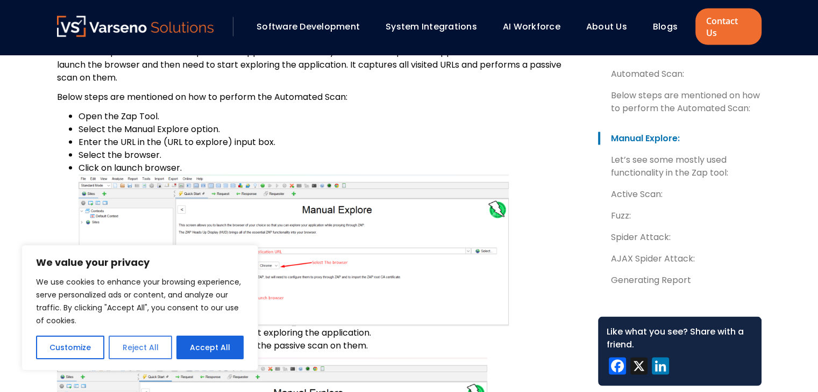  What do you see at coordinates (308, 26) in the screenshot?
I see `a: Software Development` at bounding box center [308, 26].